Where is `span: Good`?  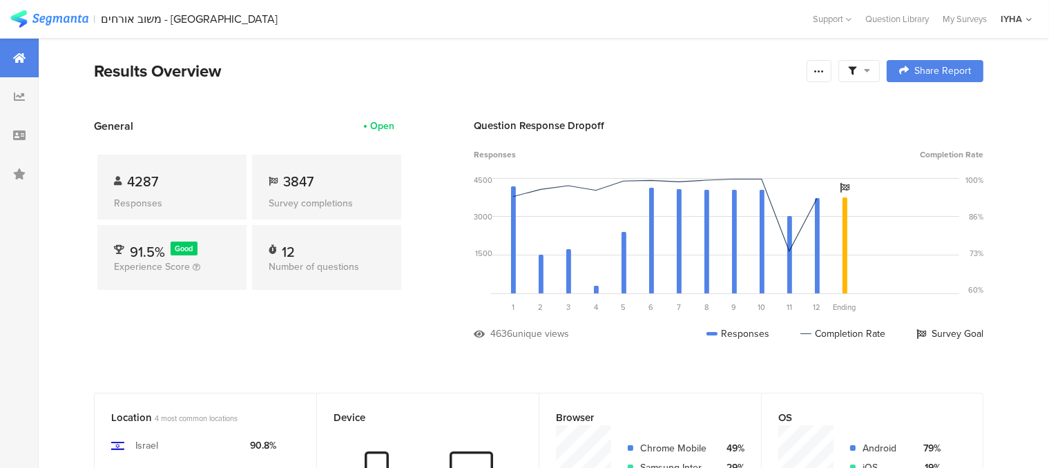
span: Good is located at coordinates (184, 249).